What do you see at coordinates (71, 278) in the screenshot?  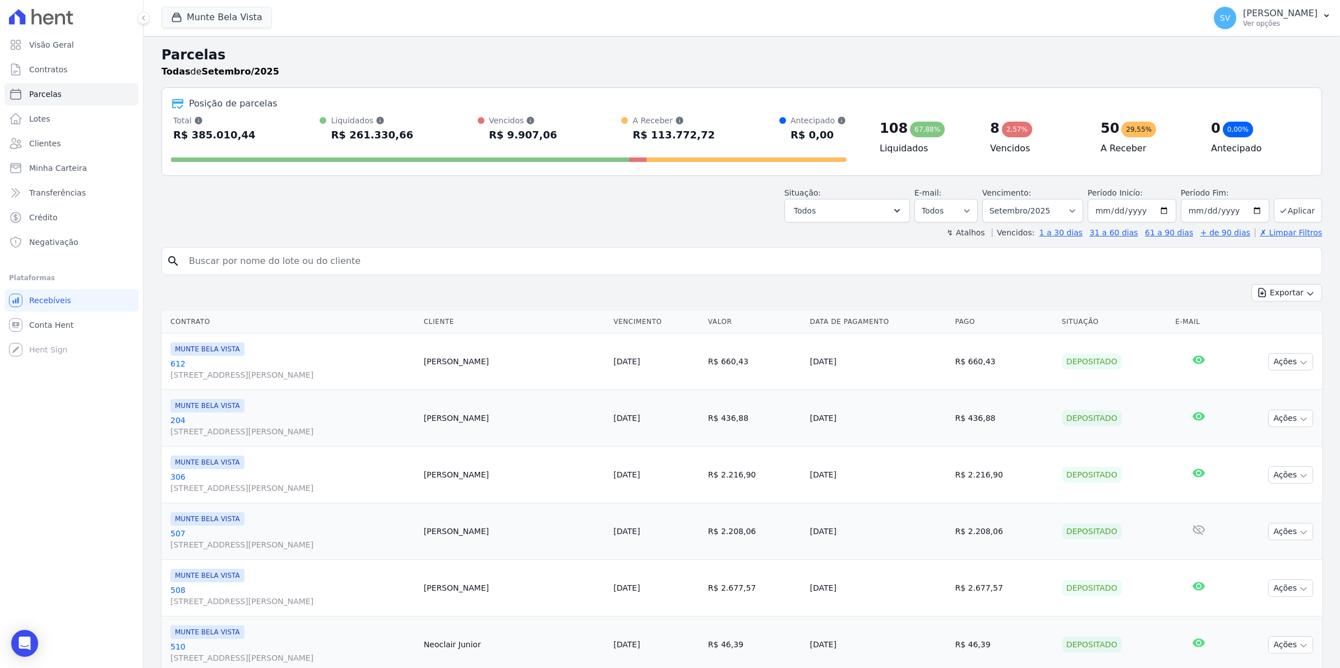 I see `div: Plataformas` at bounding box center [71, 278].